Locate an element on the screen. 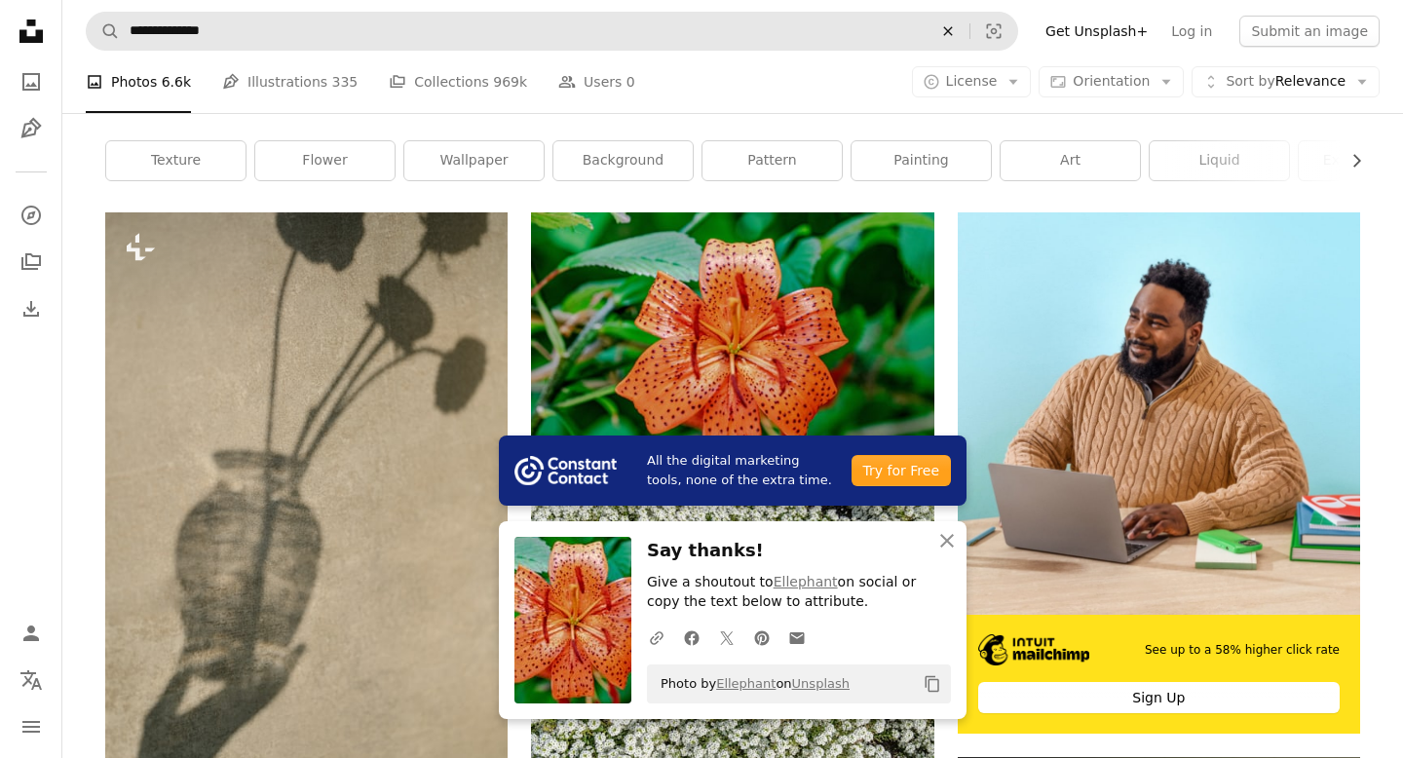  a: wallpaper is located at coordinates (473, 161).